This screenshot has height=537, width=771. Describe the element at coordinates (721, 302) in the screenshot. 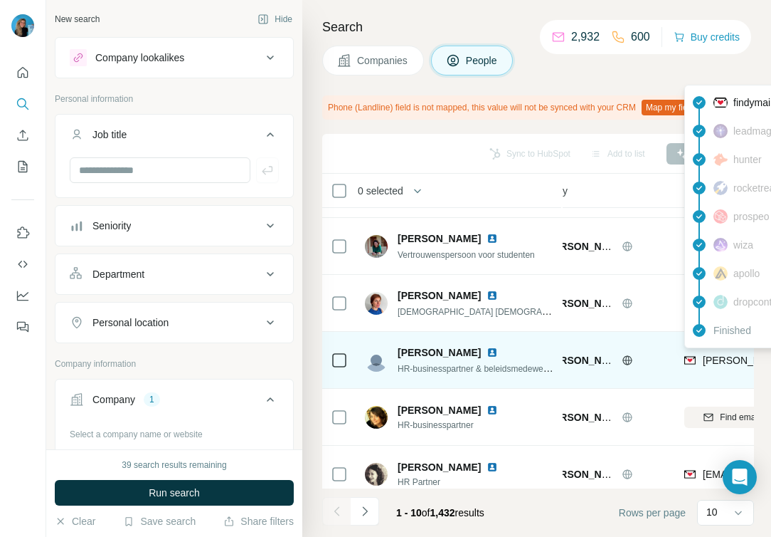

I see `img: provider dropcontact logo` at that location.